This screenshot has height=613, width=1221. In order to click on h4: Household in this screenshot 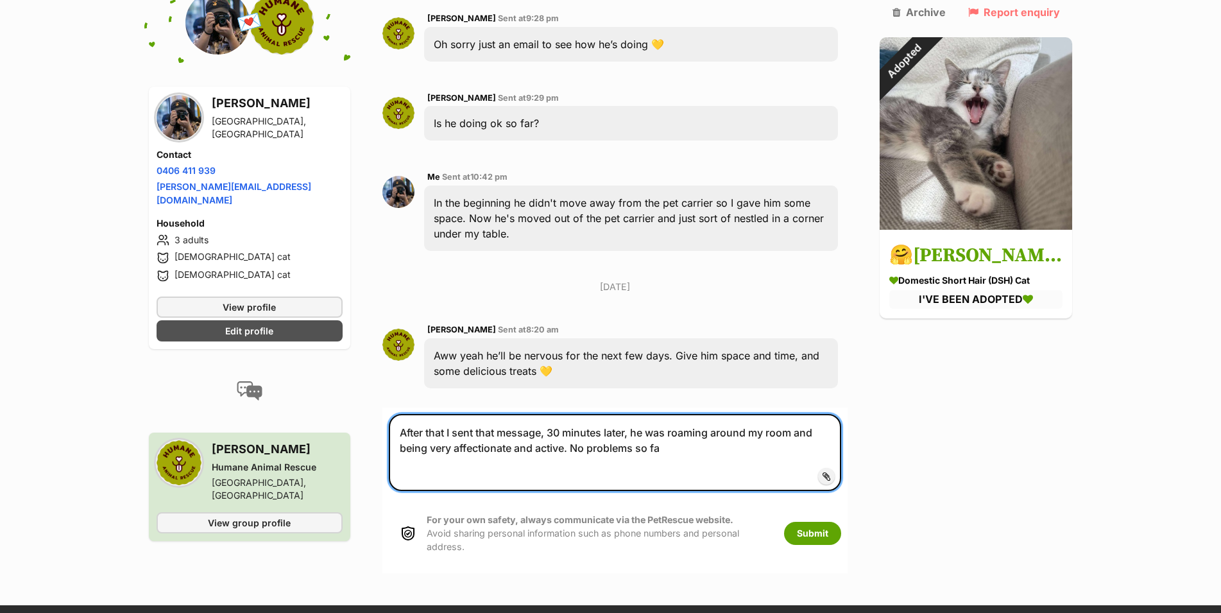, I will do `click(250, 223)`.